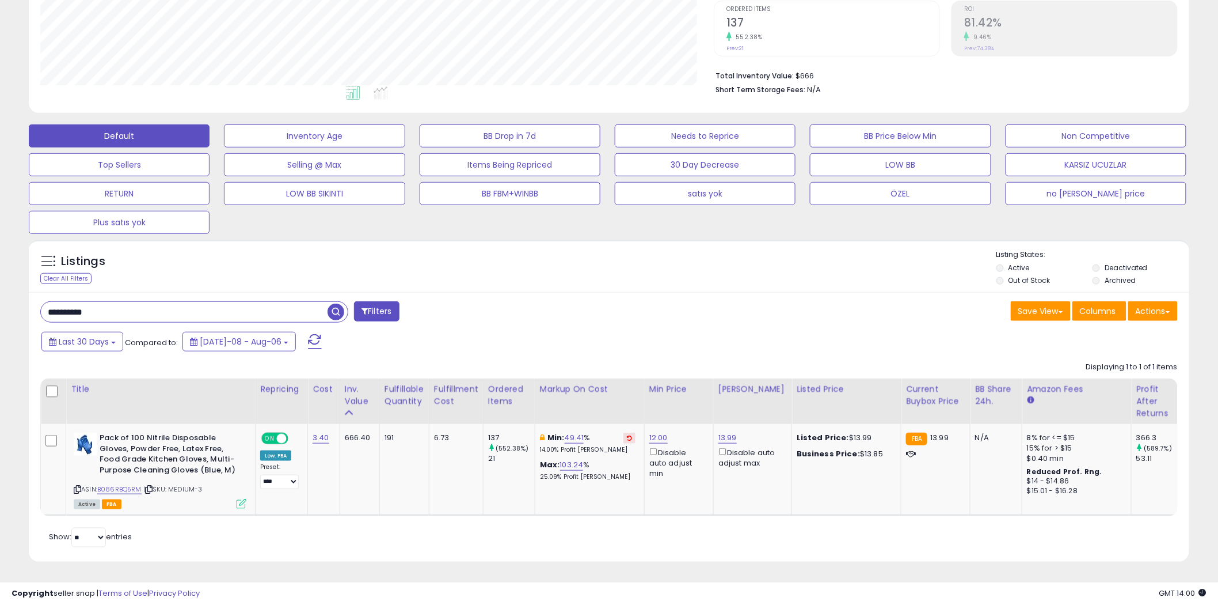 This screenshot has height=605, width=1218. What do you see at coordinates (1075, 448) in the screenshot?
I see `div: 15% for > $15` at bounding box center [1075, 448].